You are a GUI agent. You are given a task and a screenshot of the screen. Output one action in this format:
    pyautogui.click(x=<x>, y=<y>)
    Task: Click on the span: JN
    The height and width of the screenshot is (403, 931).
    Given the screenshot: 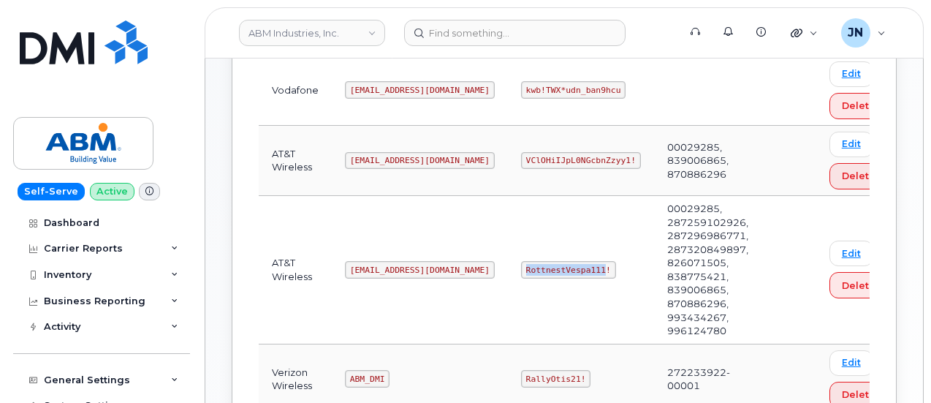 What is the action you would take?
    pyautogui.click(x=855, y=33)
    